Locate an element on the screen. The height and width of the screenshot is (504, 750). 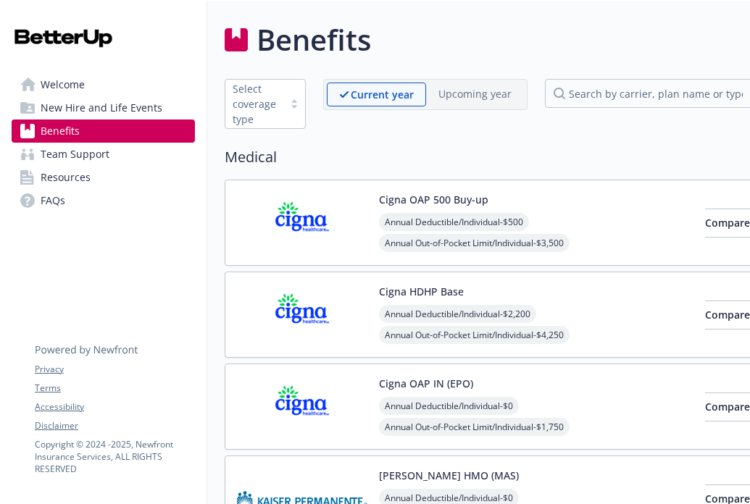
a: Disclaimer is located at coordinates (114, 426).